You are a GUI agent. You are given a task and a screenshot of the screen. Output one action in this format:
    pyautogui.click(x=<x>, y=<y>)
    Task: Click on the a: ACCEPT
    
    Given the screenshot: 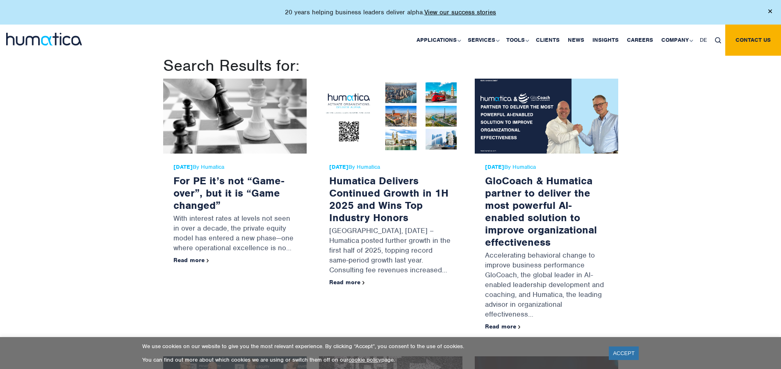 What is the action you would take?
    pyautogui.click(x=623, y=353)
    